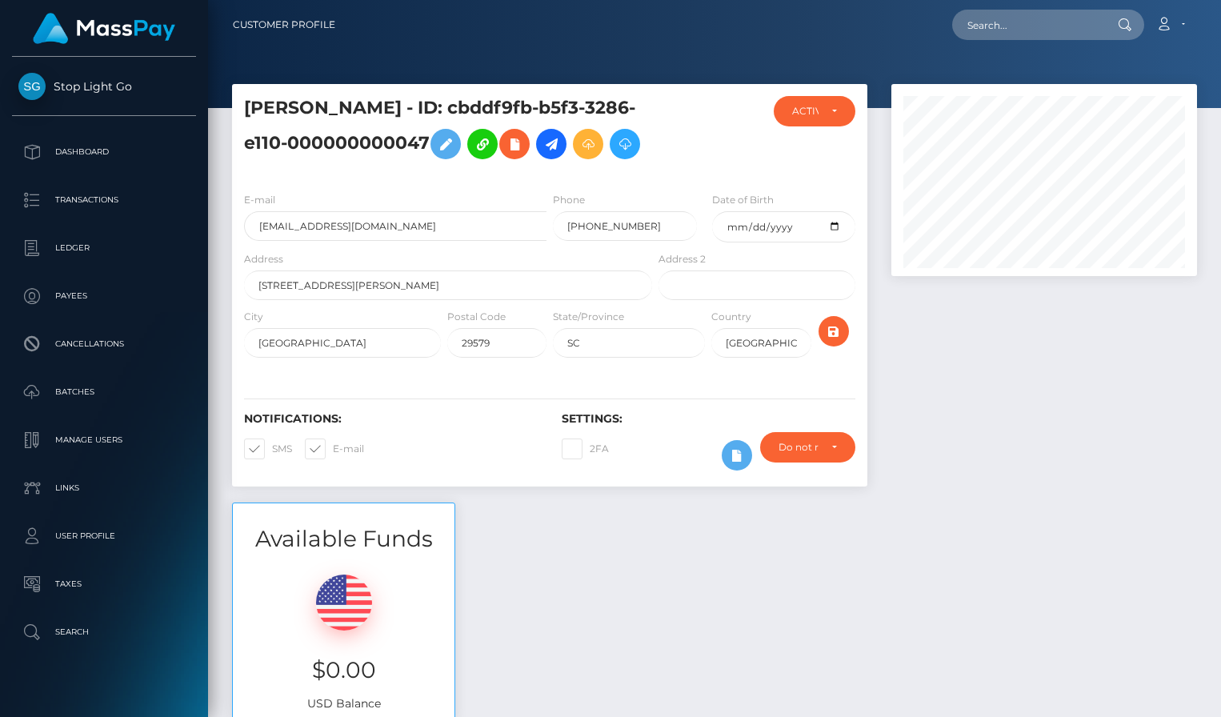  Describe the element at coordinates (104, 248) in the screenshot. I see `p: Ledger` at that location.